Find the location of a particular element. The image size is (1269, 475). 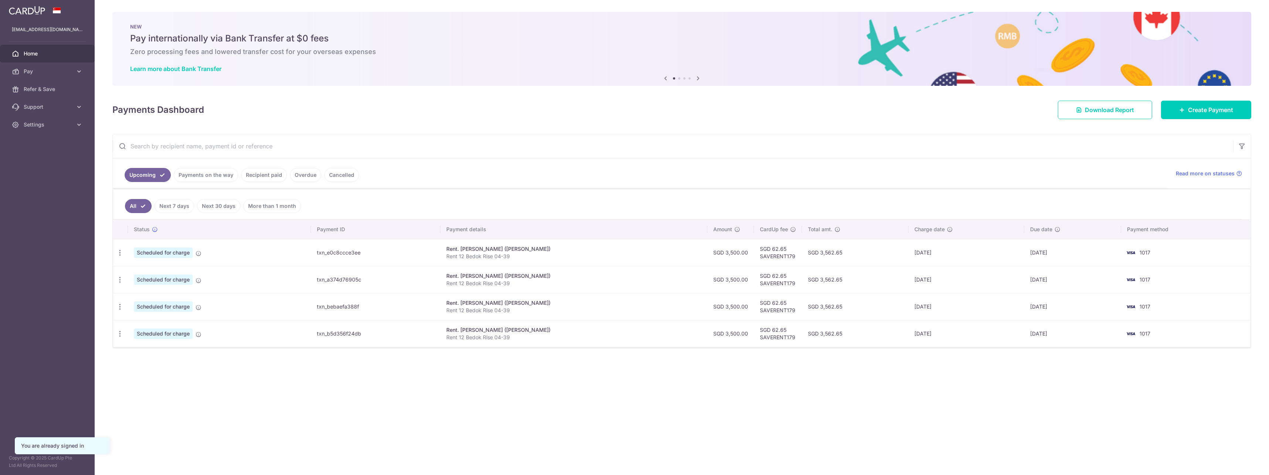

h4: Payments Dashboard is located at coordinates (158, 110).